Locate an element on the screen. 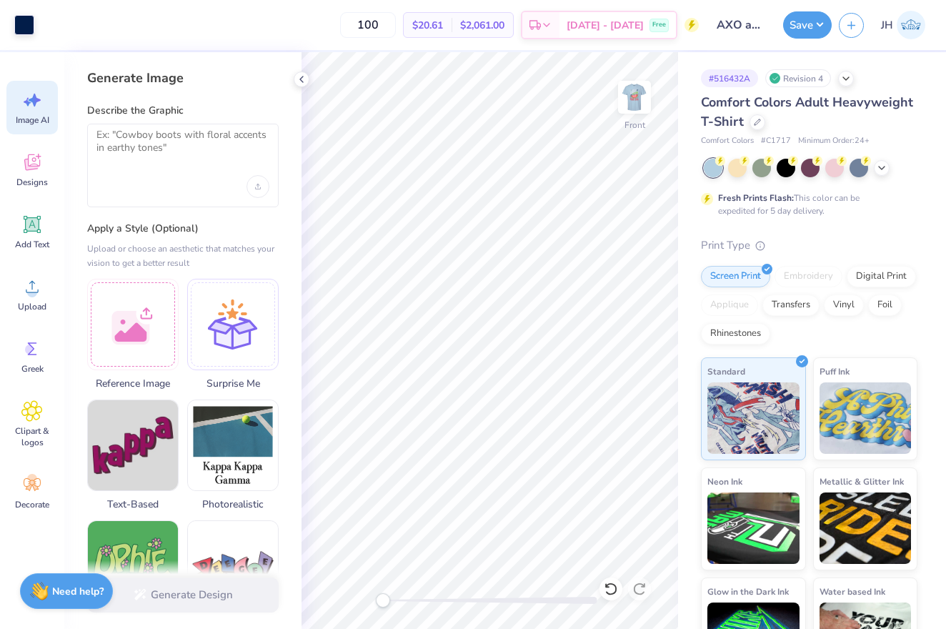 Image resolution: width=946 pixels, height=629 pixels. span: Metallic & Glitter Ink is located at coordinates (862, 481).